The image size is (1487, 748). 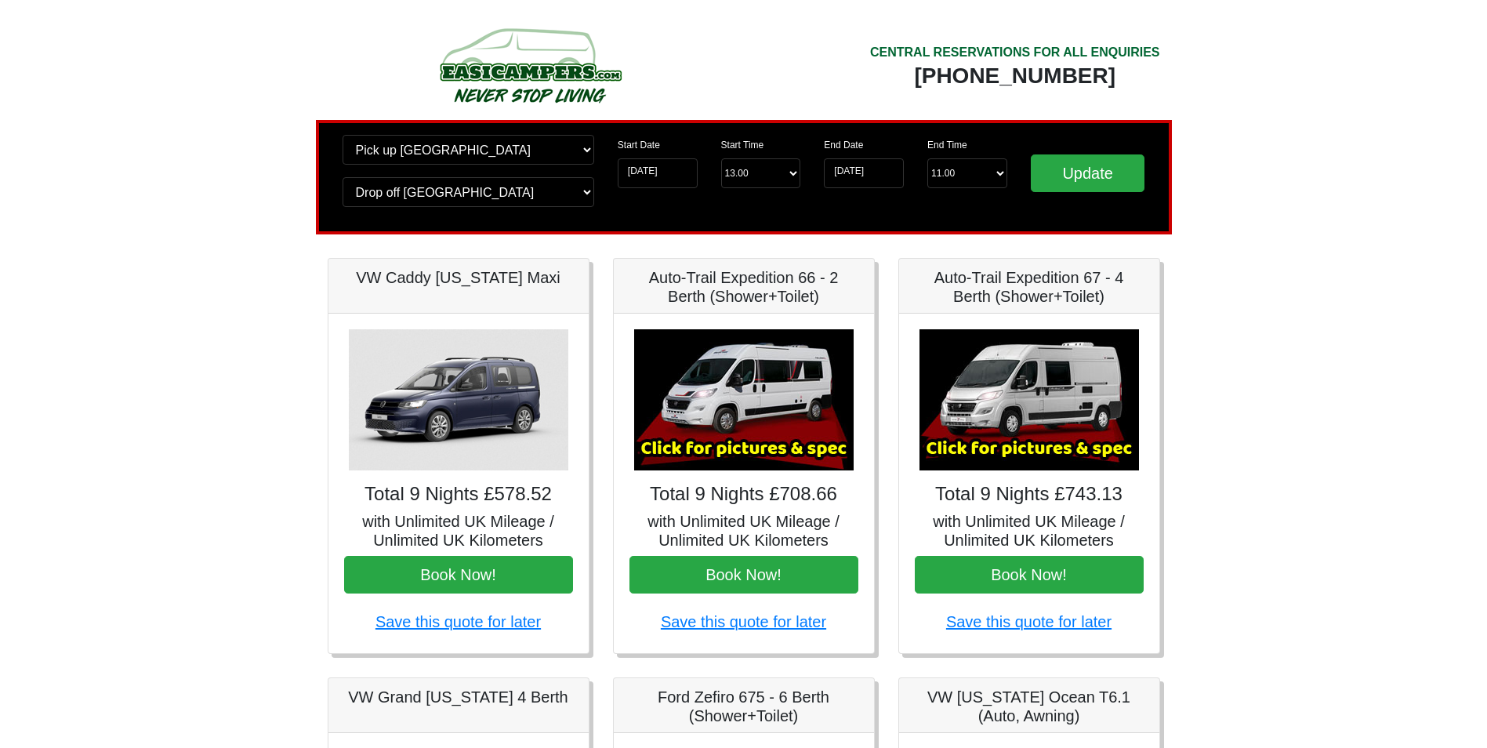 I want to click on img: VW Caddy California Maxi, so click(x=458, y=400).